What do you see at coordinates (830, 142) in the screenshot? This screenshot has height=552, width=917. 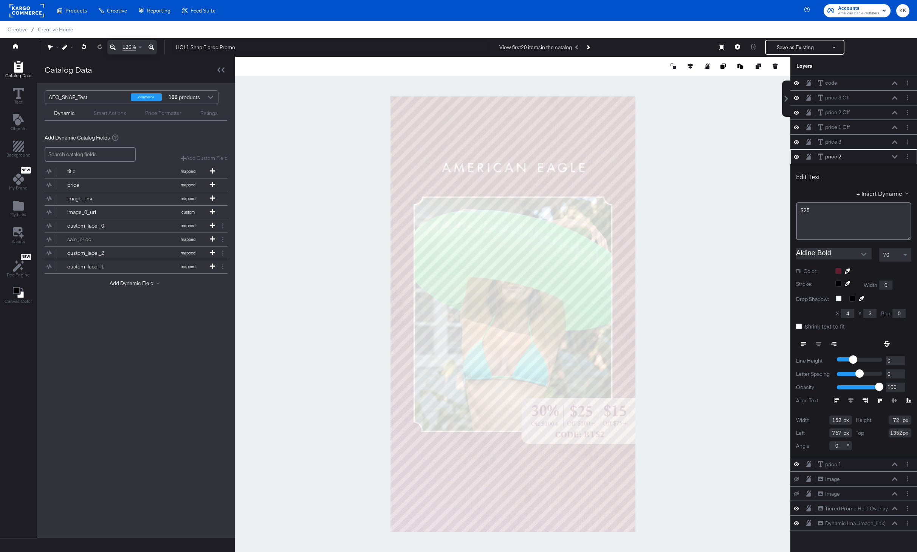 I see `button: price 3` at bounding box center [830, 142].